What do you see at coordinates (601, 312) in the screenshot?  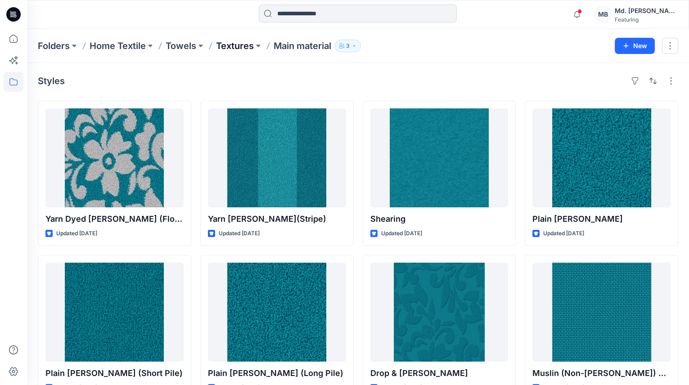 I see `a: Muslin (Non-terry) Dobby` at bounding box center [601, 312].